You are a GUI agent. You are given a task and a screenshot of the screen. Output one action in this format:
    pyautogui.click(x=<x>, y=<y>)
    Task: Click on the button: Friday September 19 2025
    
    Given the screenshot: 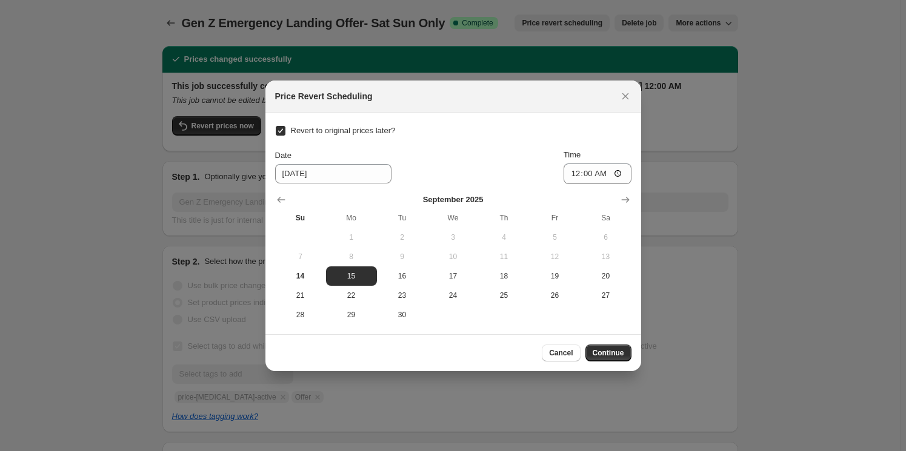 What is the action you would take?
    pyautogui.click(x=555, y=276)
    